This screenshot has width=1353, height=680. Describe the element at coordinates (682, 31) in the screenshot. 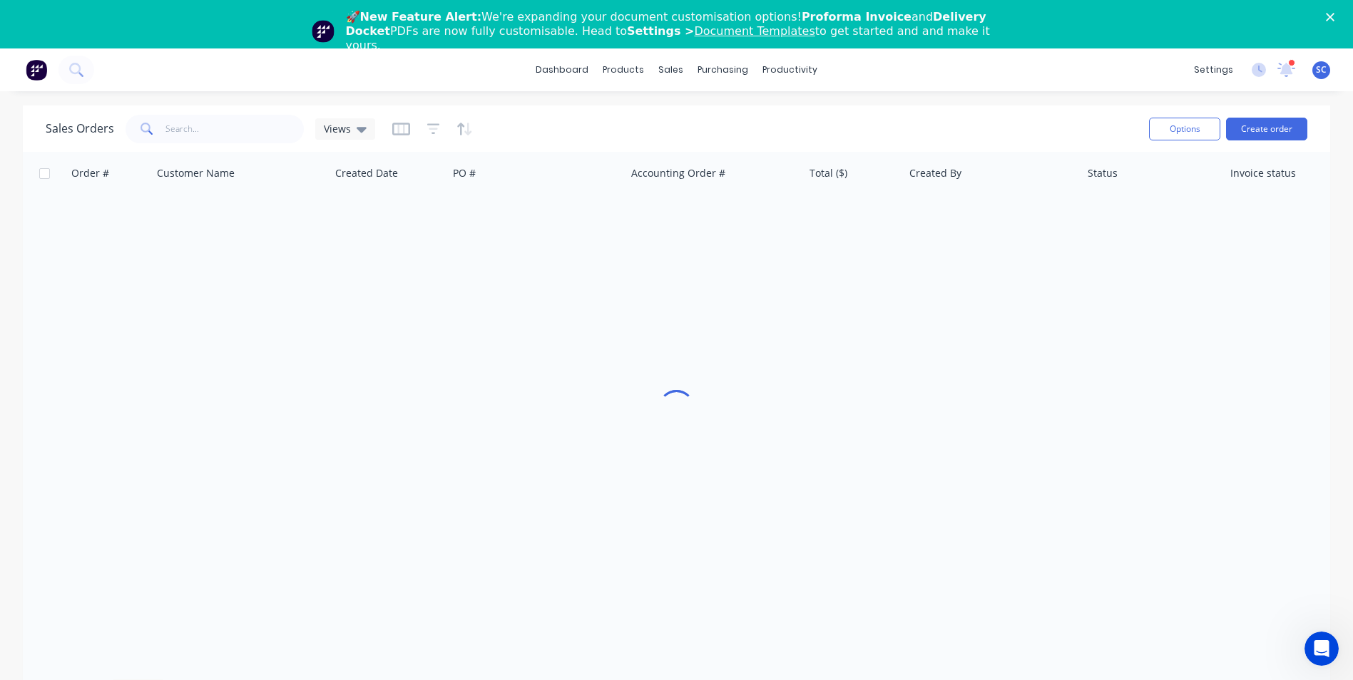

I see `div: 🚀 We're expanding your document customisation options! and PDFs are now fully customisable. Head ...` at that location.